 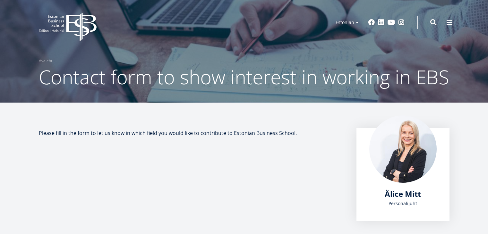 What do you see at coordinates (391, 22) in the screenshot?
I see `a: Youtube` at bounding box center [391, 22].